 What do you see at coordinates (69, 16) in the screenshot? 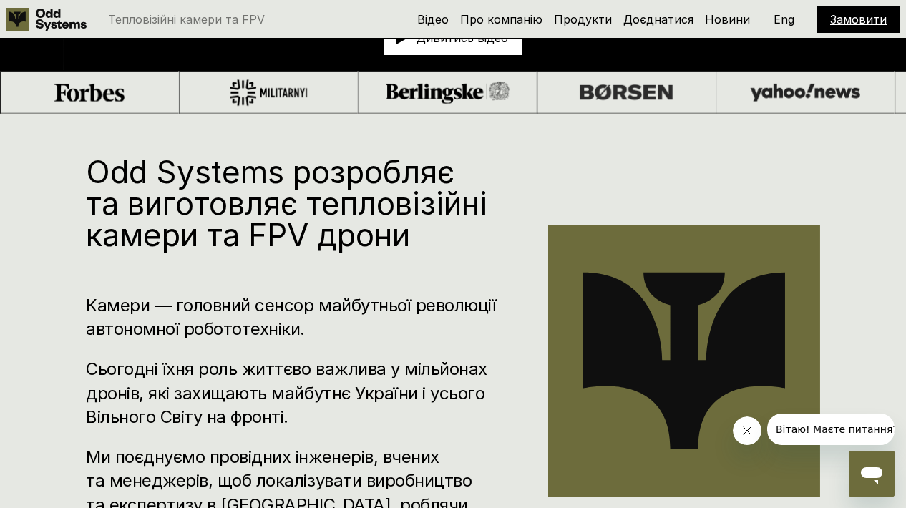
I see `span: Вітаю! Маєте питання?` at bounding box center [69, 16].